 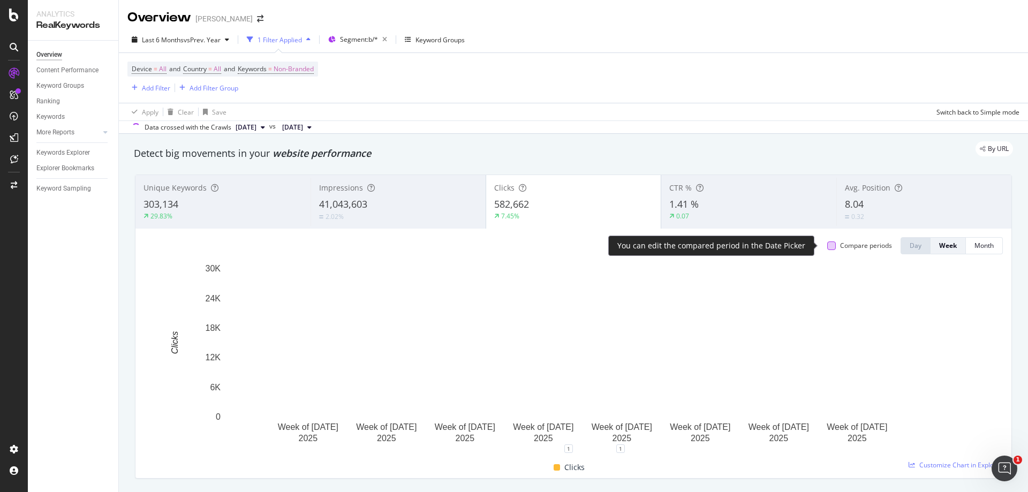 What do you see at coordinates (207, 88) in the screenshot?
I see `button: Add Filter Group` at bounding box center [207, 88].